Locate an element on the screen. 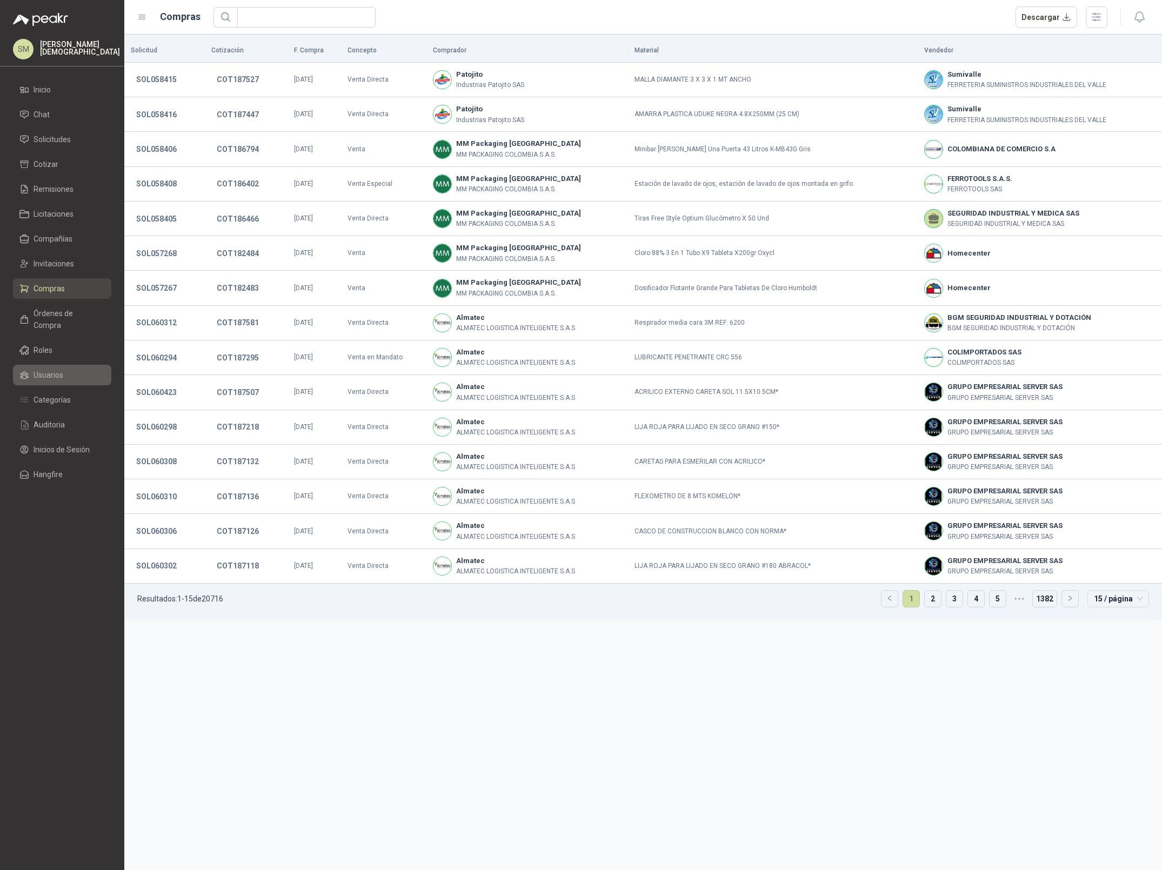 The image size is (1162, 870). b: FERROTOOLS S.A.S. is located at coordinates (980, 179).